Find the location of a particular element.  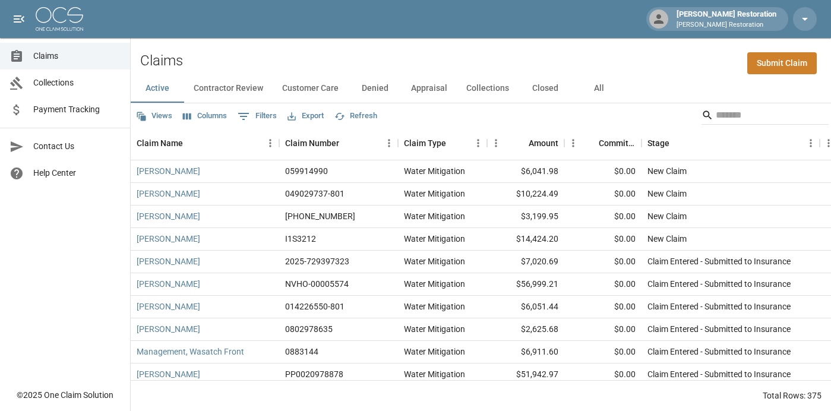

div: I1S3212 is located at coordinates (301, 239).